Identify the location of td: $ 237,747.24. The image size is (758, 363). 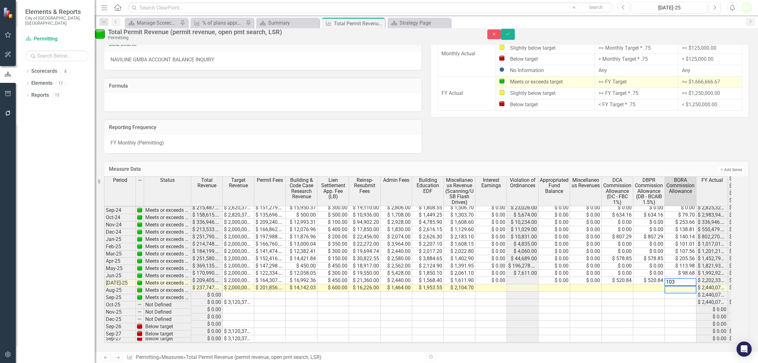
(207, 288).